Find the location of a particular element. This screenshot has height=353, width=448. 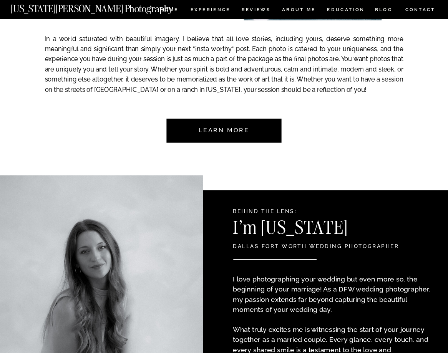

nav: CONTACT is located at coordinates (420, 10).